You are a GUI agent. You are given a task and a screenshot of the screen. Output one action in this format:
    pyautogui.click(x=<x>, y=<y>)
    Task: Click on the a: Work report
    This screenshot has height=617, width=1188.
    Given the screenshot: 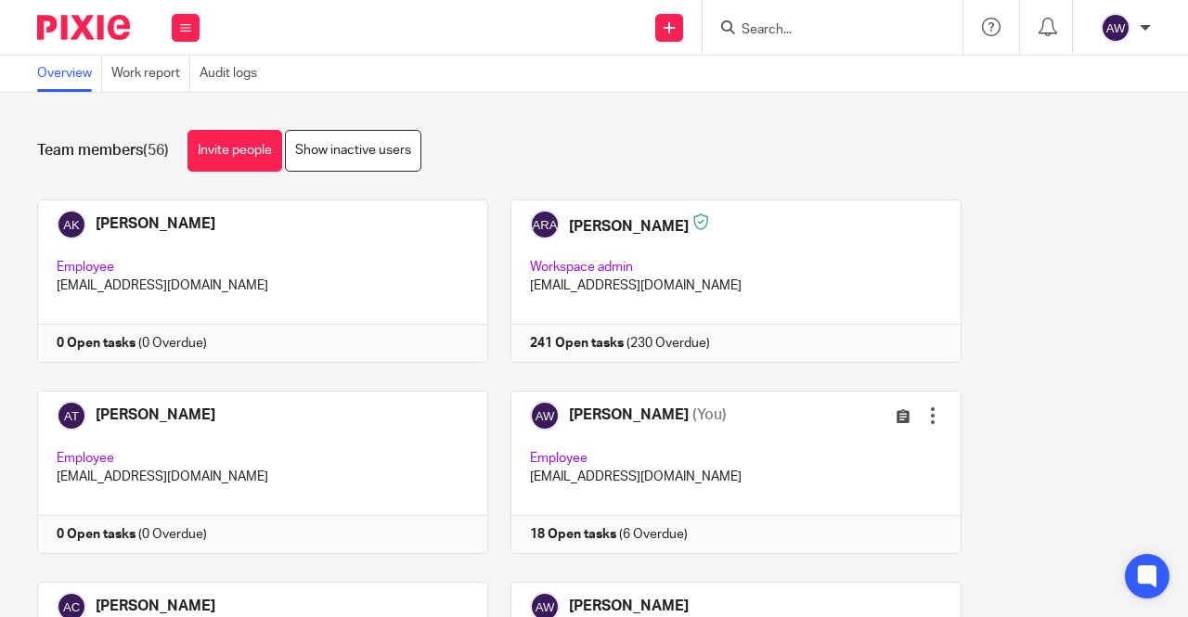 What is the action you would take?
    pyautogui.click(x=150, y=73)
    